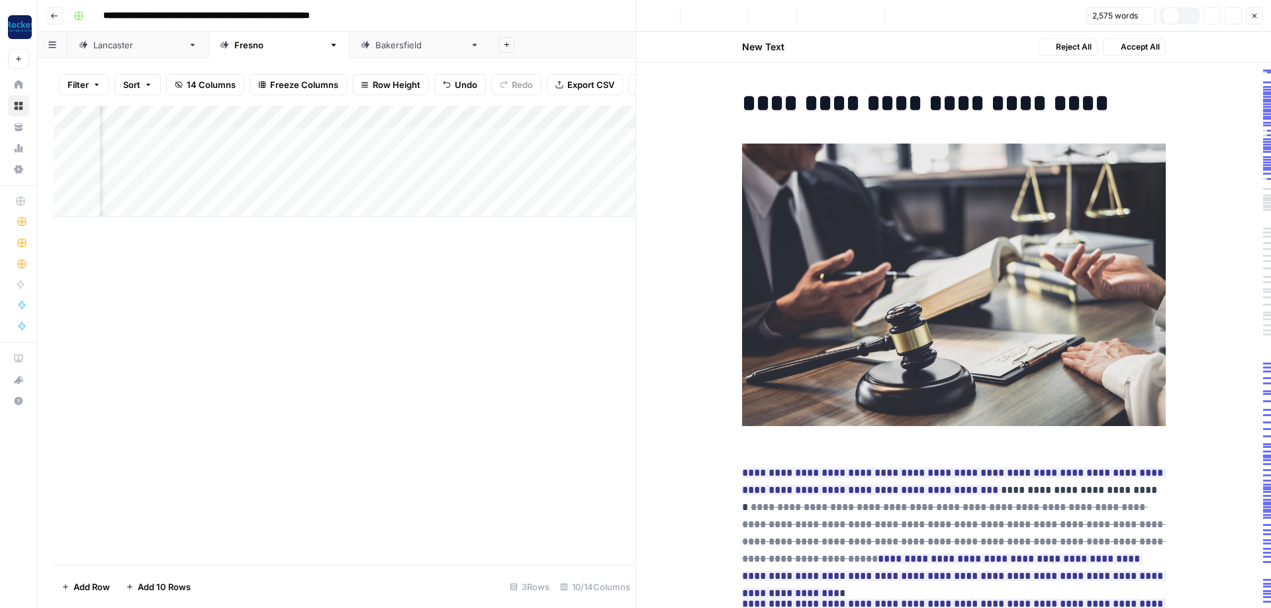 This screenshot has width=1271, height=608. I want to click on button: Workspace: Rocket Pilots, so click(19, 27).